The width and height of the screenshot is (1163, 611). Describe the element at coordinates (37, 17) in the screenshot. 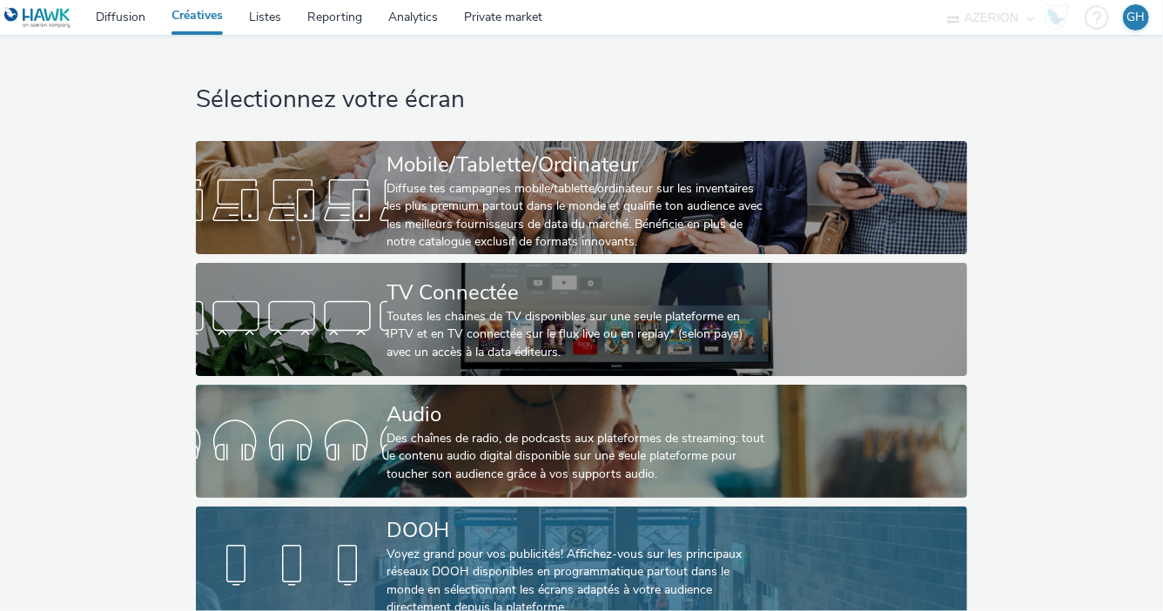

I see `img: undefined Logo` at that location.